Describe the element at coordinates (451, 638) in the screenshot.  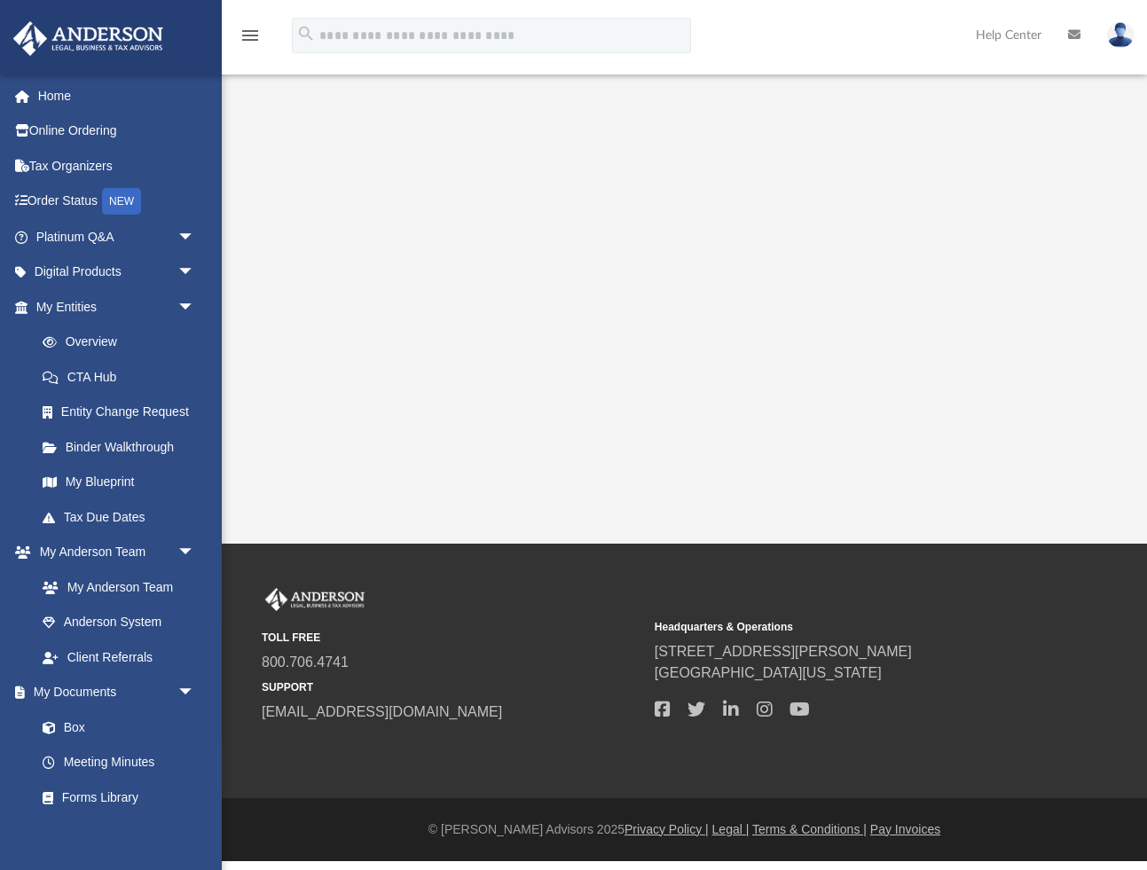
I see `small: TOLL FREE` at that location.